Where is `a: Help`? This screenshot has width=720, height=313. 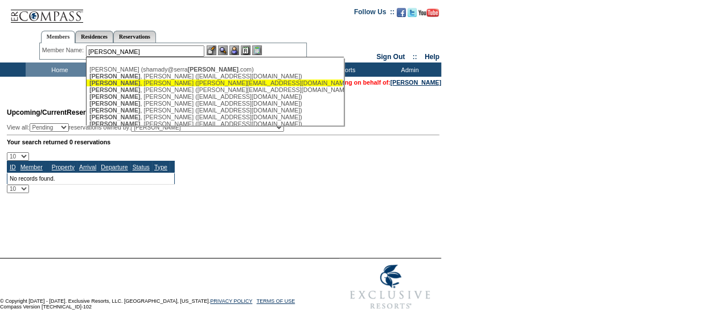 a: Help is located at coordinates (432, 57).